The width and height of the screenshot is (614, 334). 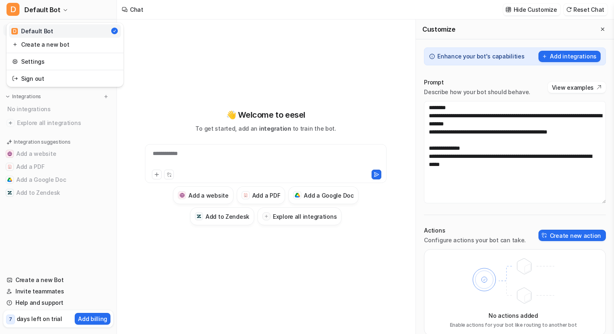 I want to click on a: Settings, so click(x=65, y=61).